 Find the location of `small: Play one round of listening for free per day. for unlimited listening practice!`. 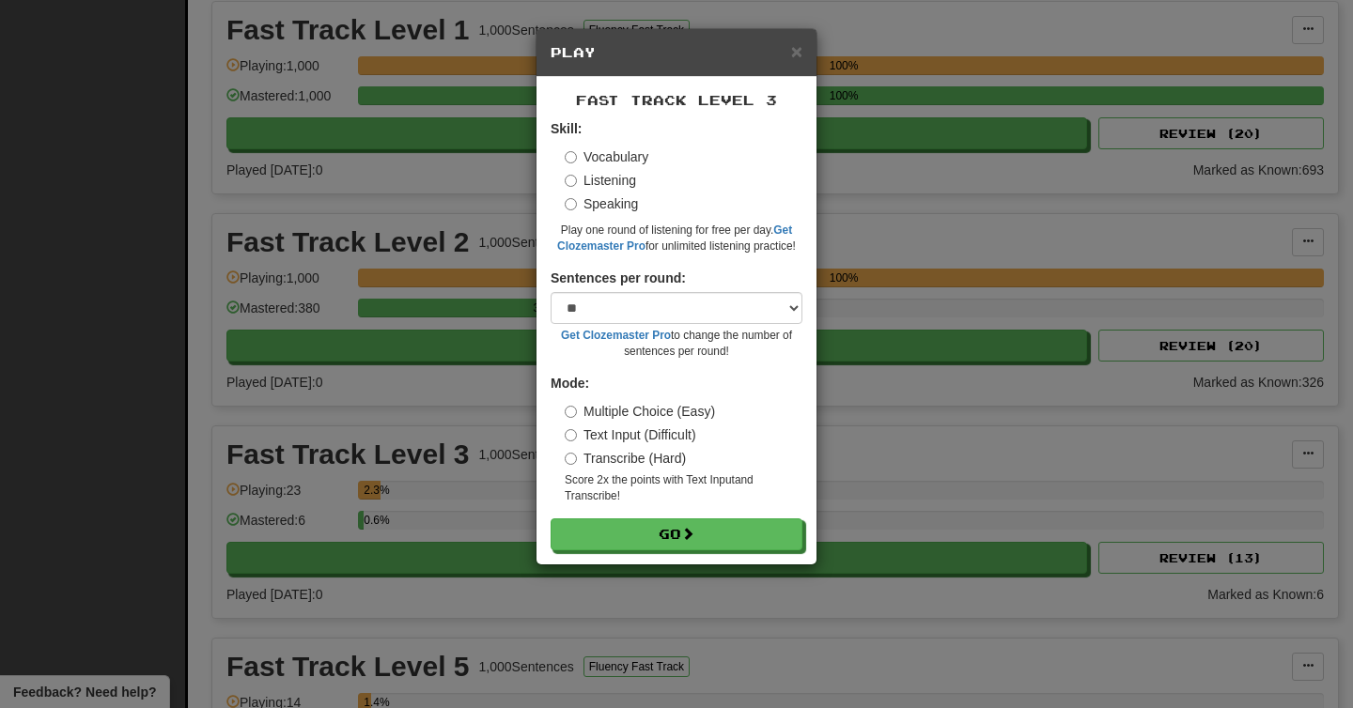

small: Play one round of listening for free per day. for unlimited listening practice! is located at coordinates (677, 239).